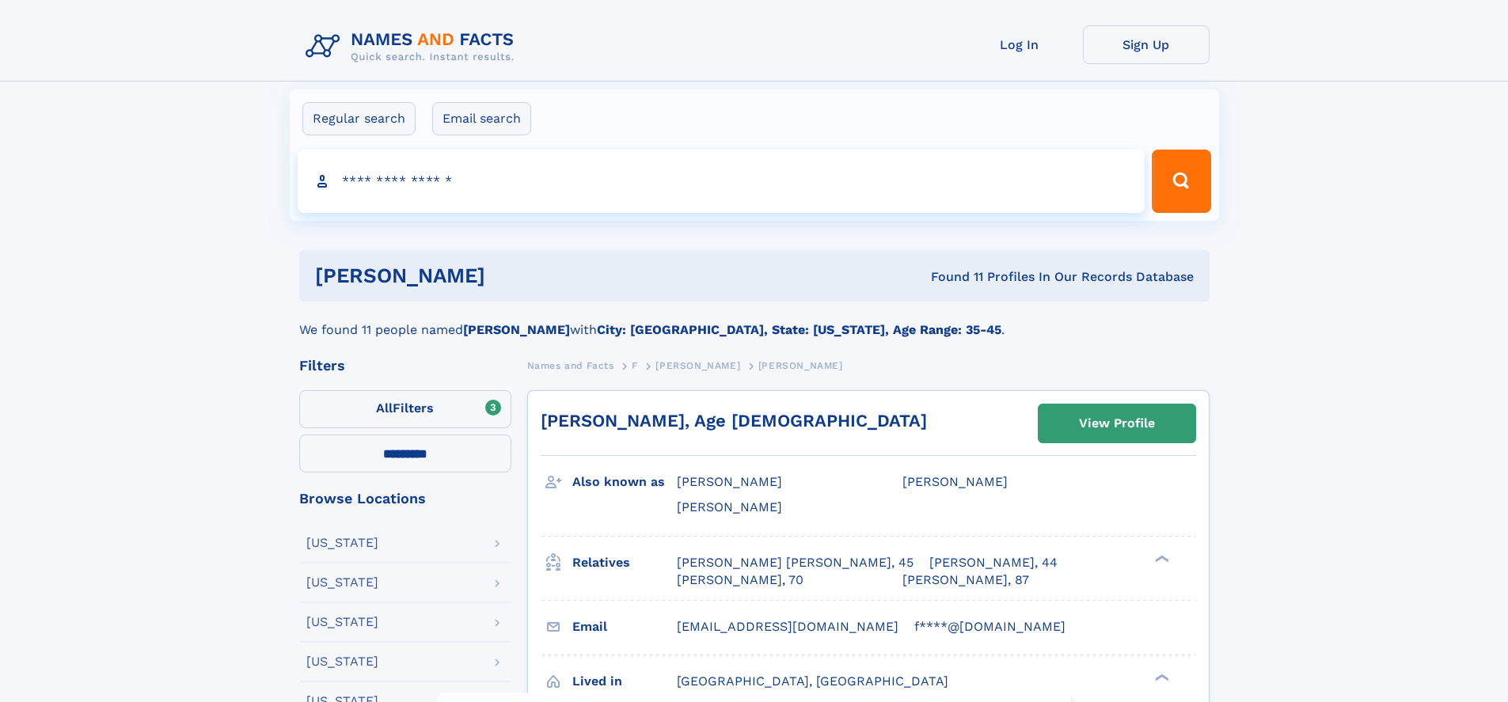 The image size is (1508, 702). Describe the element at coordinates (1117, 423) in the screenshot. I see `div: View Profile` at that location.